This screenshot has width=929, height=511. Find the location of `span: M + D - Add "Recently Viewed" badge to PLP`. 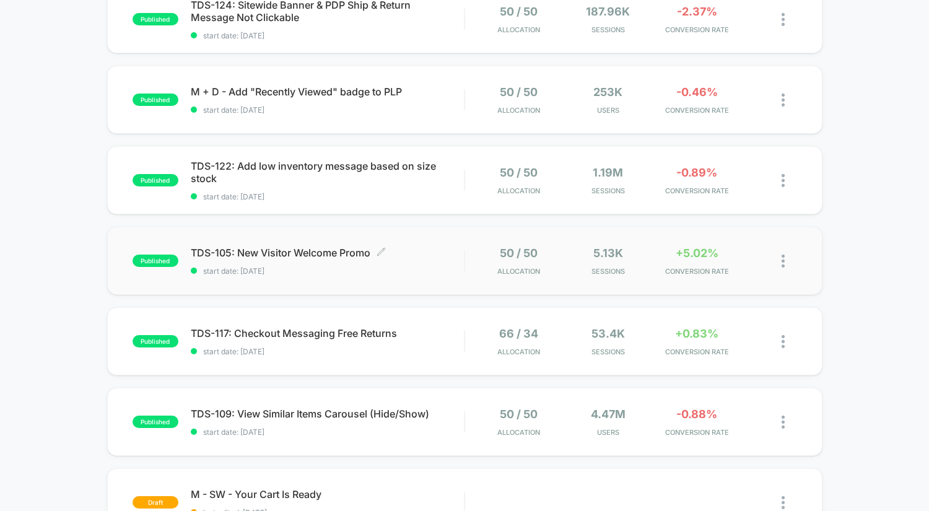

span: M + D - Add "Recently Viewed" badge to PLP is located at coordinates (328, 92).